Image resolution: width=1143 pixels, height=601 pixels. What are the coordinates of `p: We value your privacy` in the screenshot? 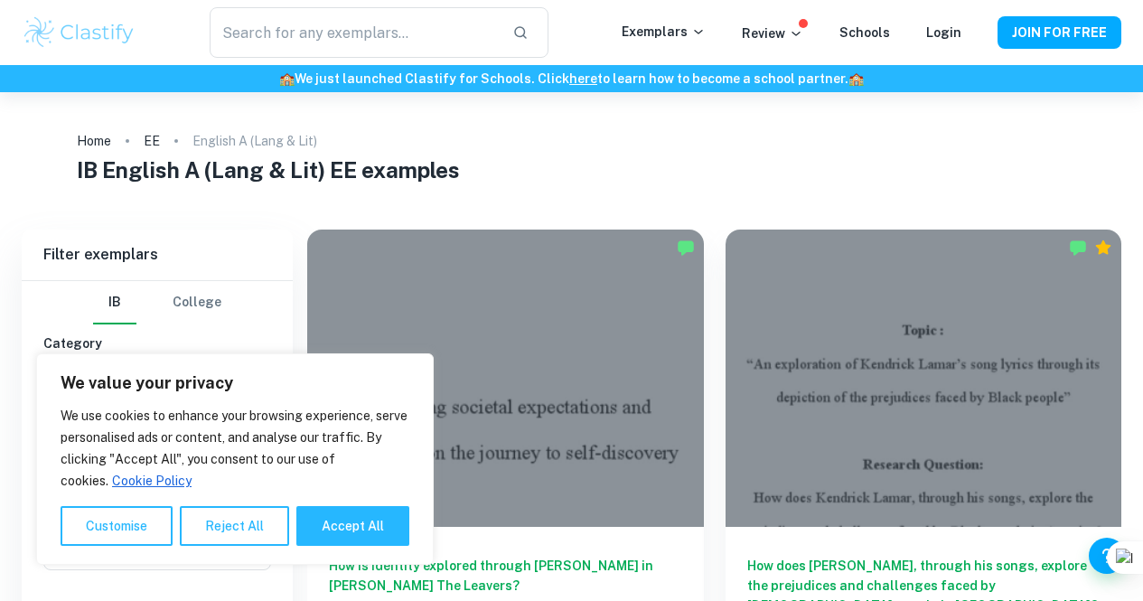 It's located at (235, 383).